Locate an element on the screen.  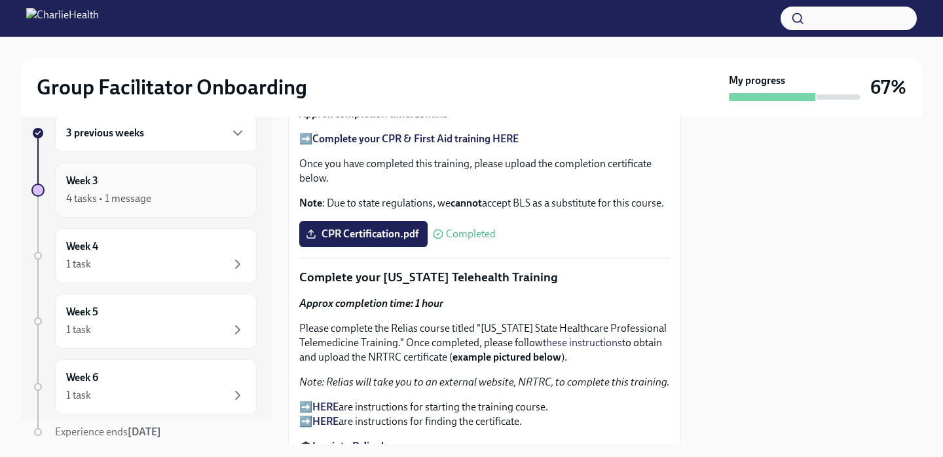
label: CPR Certification.pdf is located at coordinates (364, 234).